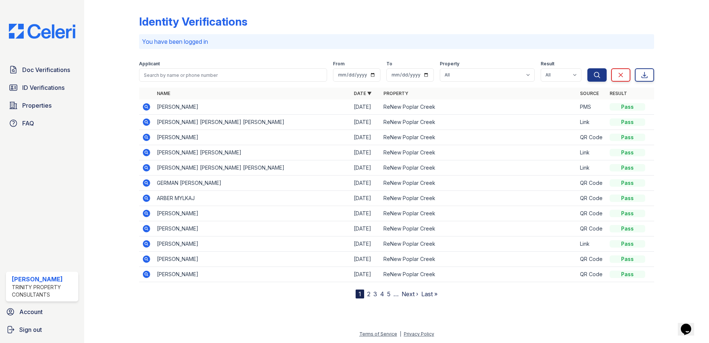  Describe the element at coordinates (42, 87) in the screenshot. I see `a: ID Verifications` at that location.